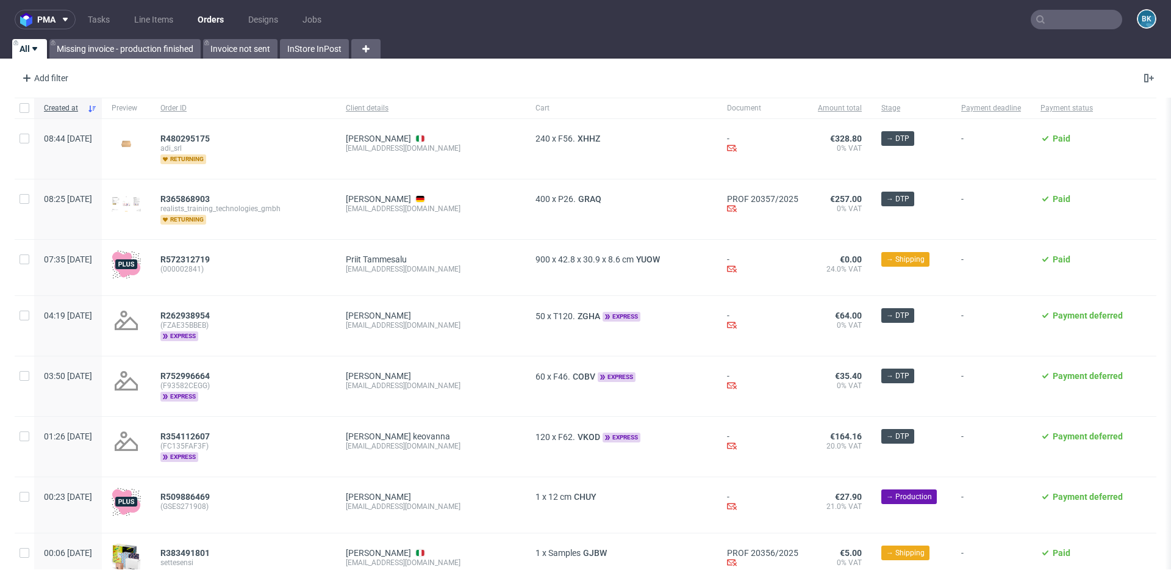  I want to click on span: T120., so click(564, 316).